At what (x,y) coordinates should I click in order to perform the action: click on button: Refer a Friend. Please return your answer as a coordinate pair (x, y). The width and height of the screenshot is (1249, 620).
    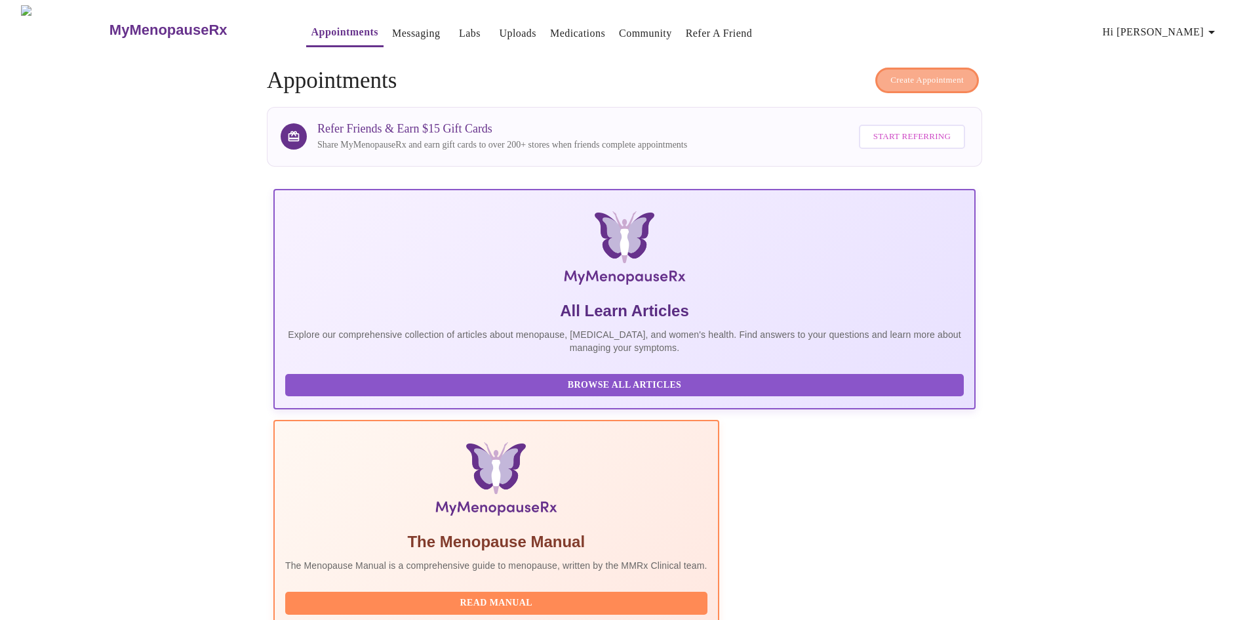
    Looking at the image, I should click on (719, 33).